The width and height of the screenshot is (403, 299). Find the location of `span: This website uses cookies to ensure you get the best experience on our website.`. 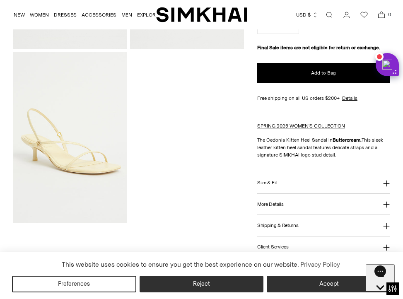

span: This website uses cookies to ensure you get the best experience on our website. is located at coordinates (180, 264).